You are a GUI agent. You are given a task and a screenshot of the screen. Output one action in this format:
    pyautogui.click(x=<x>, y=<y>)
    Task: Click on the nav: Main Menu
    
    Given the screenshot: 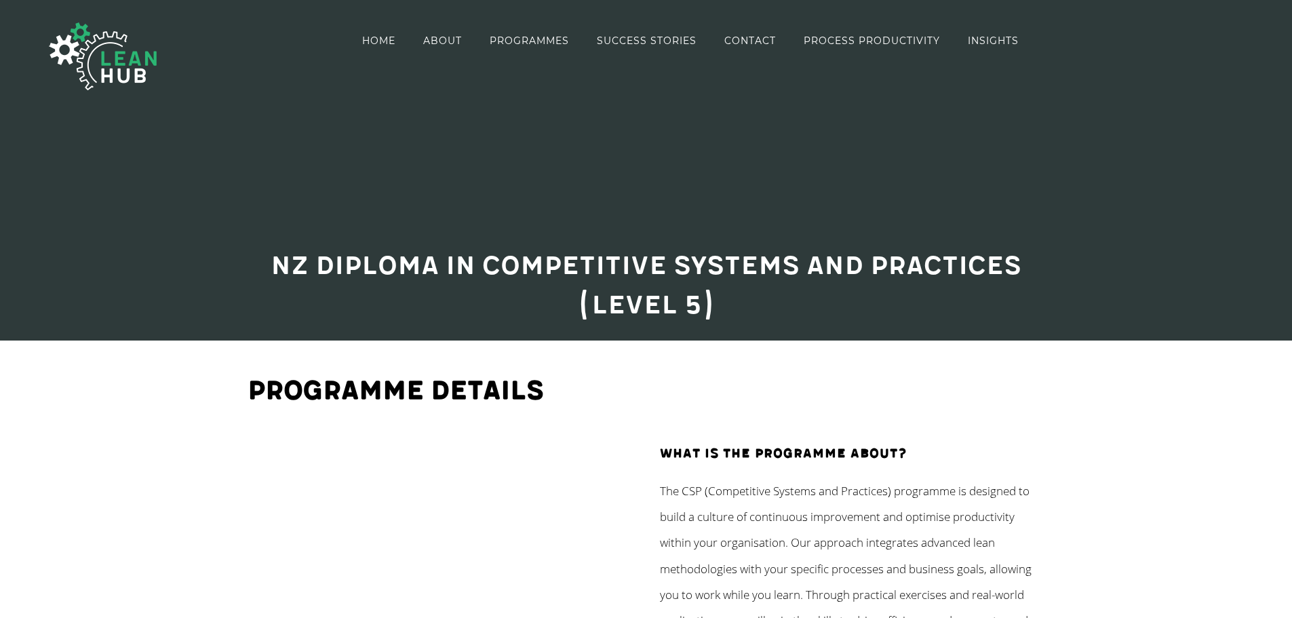 What is the action you would take?
    pyautogui.click(x=690, y=40)
    